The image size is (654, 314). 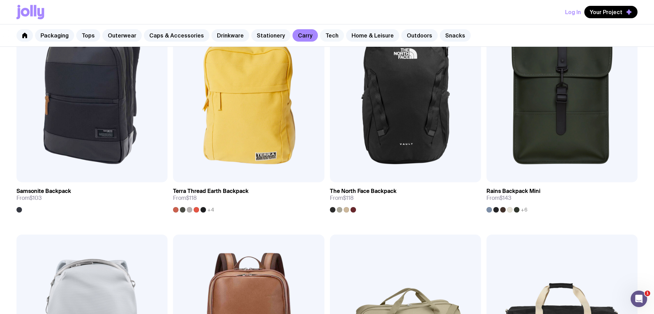 What do you see at coordinates (506, 198) in the screenshot?
I see `span: $143` at bounding box center [506, 198].